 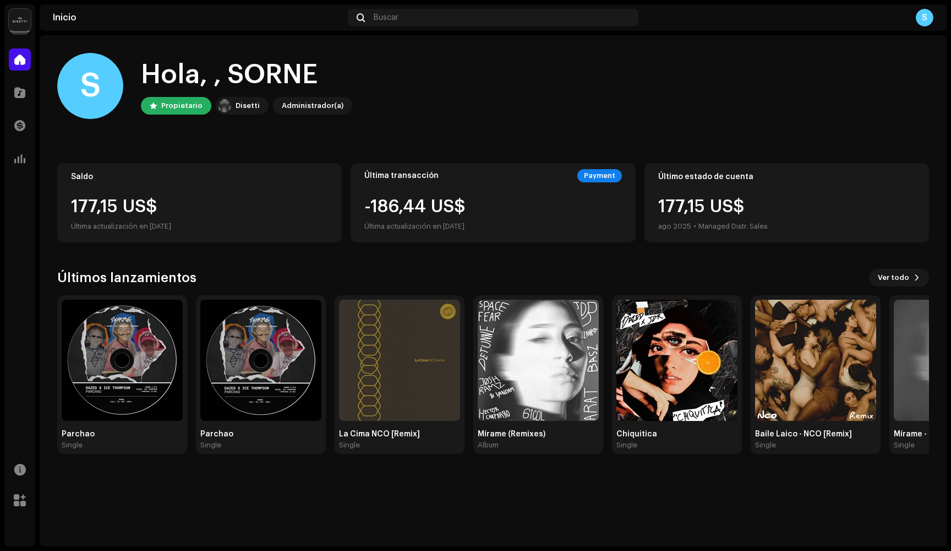 What do you see at coordinates (675, 226) in the screenshot?
I see `div: ago 2025` at bounding box center [675, 226].